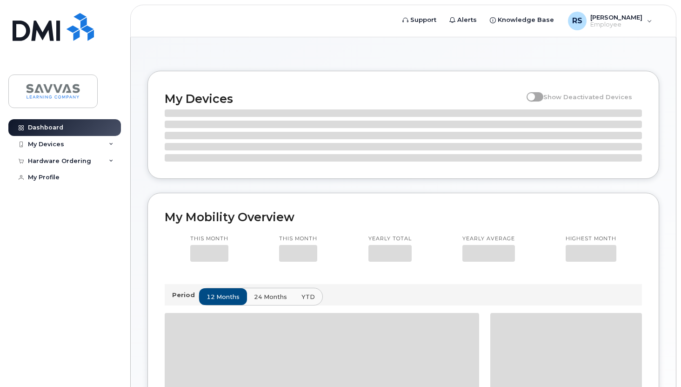 This screenshot has height=387, width=681. Describe the element at coordinates (588, 97) in the screenshot. I see `span: Show Deactivated Devices` at that location.